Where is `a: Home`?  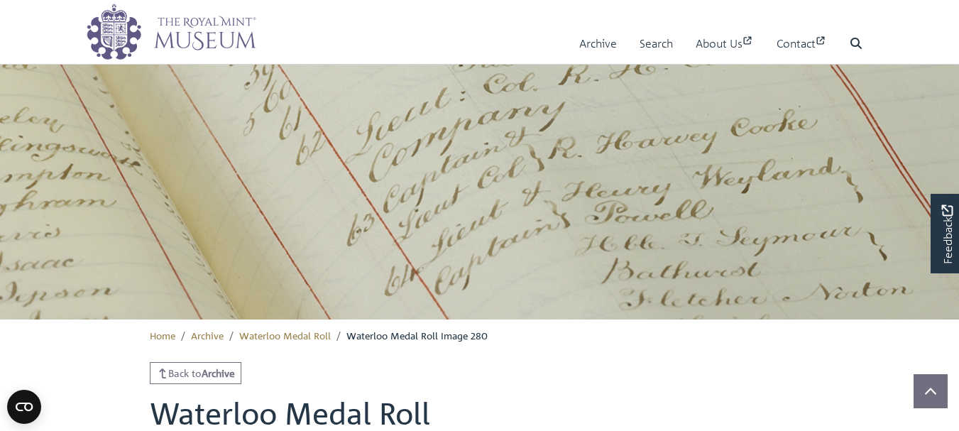
a: Home is located at coordinates (163, 335).